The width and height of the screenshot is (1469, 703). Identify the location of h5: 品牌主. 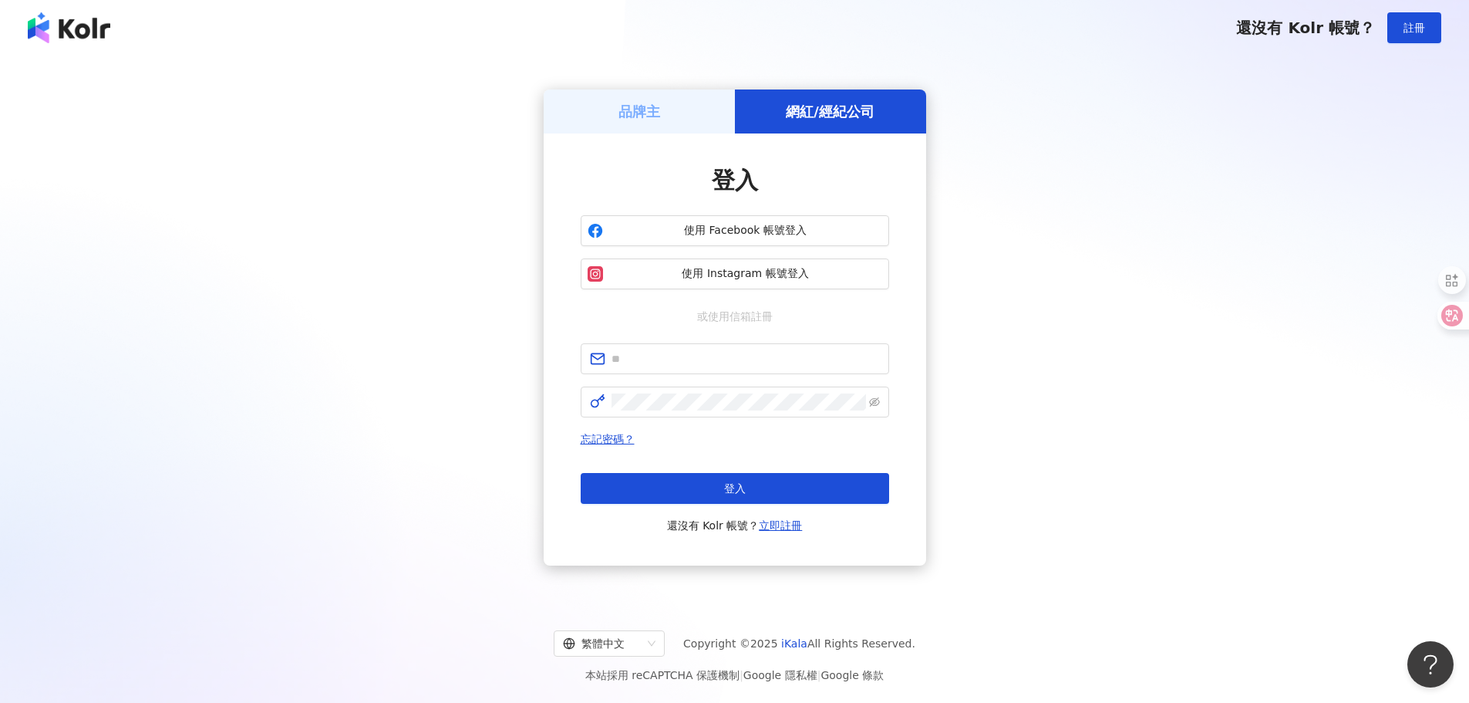
(639, 111).